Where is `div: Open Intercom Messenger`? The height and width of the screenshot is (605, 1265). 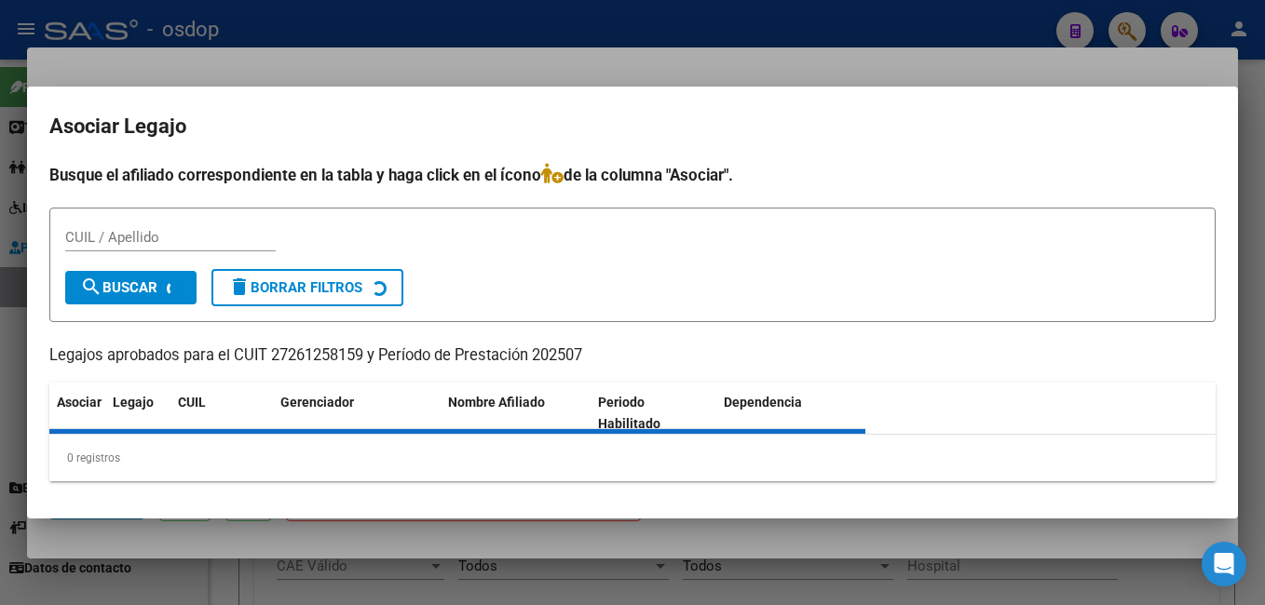 div: Open Intercom Messenger is located at coordinates (1224, 564).